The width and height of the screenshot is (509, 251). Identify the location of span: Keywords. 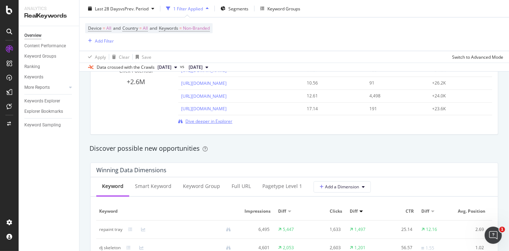
(168, 28).